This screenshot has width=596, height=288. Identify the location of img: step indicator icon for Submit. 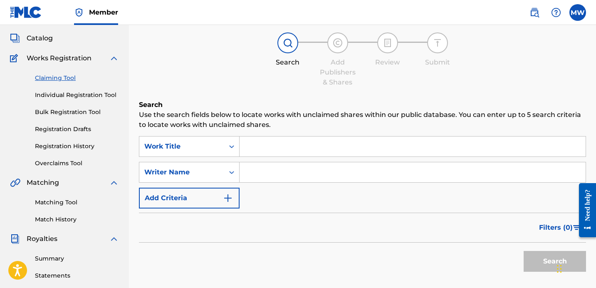
(438, 43).